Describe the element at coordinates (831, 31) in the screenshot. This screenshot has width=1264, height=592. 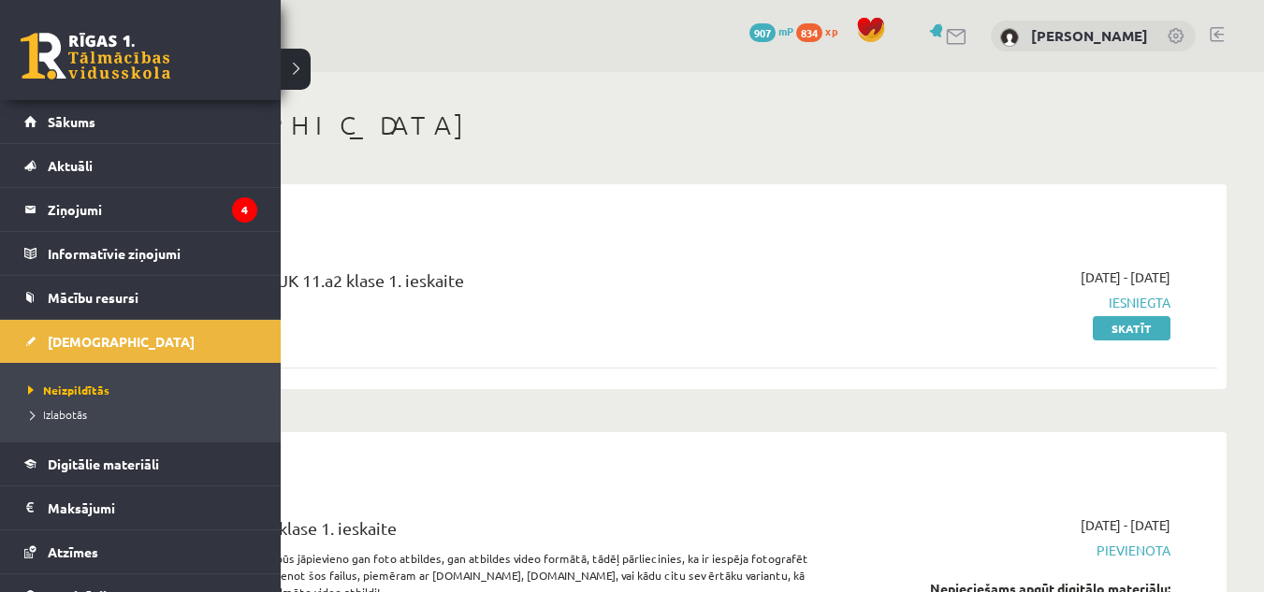
I see `span: xp` at that location.